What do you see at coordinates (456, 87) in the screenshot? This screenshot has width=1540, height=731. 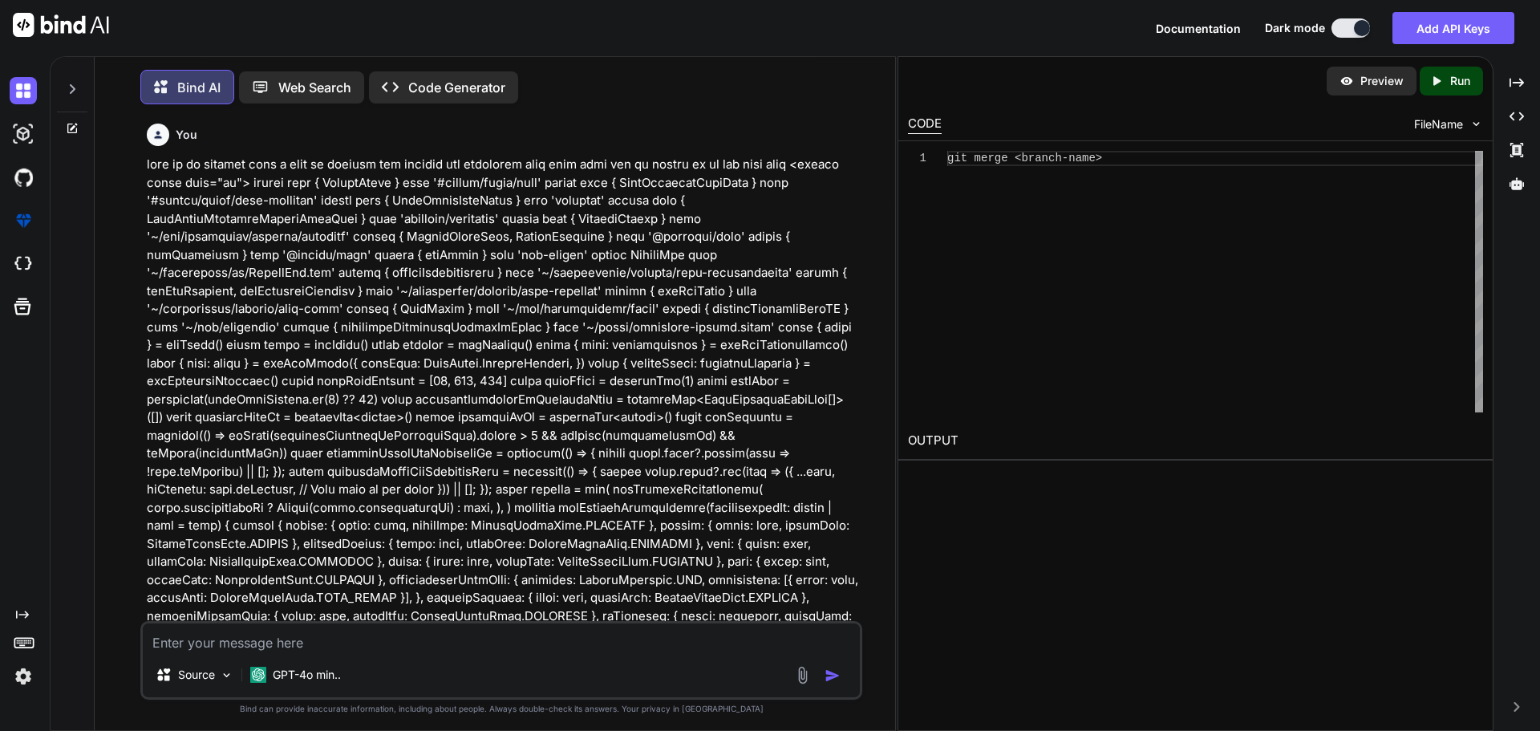 I see `p: Code Generator` at bounding box center [456, 87].